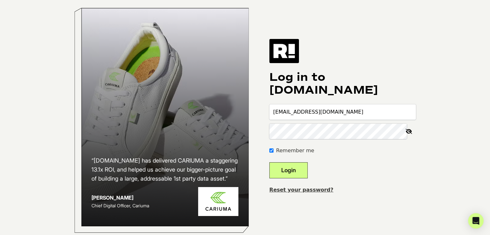 Image resolution: width=490 pixels, height=235 pixels. What do you see at coordinates (120, 206) in the screenshot?
I see `span: Chief Digital Officer, Cariuma` at bounding box center [120, 206].